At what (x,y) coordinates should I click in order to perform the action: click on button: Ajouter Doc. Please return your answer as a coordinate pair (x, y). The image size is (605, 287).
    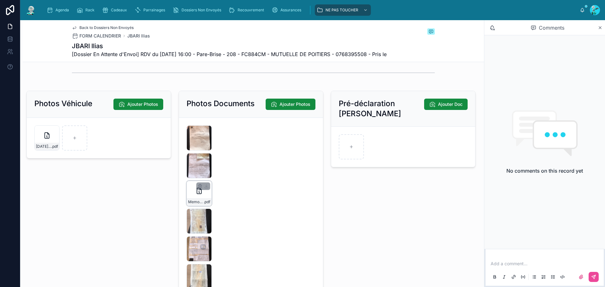
    Looking at the image, I should click on (446, 104).